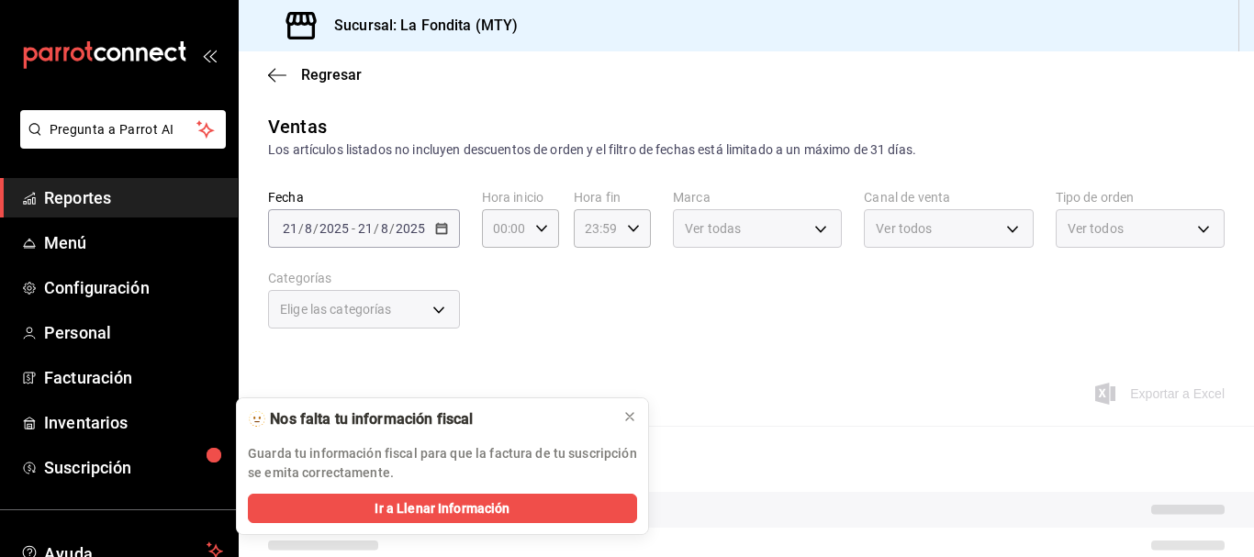  I want to click on span: Facturación, so click(133, 377).